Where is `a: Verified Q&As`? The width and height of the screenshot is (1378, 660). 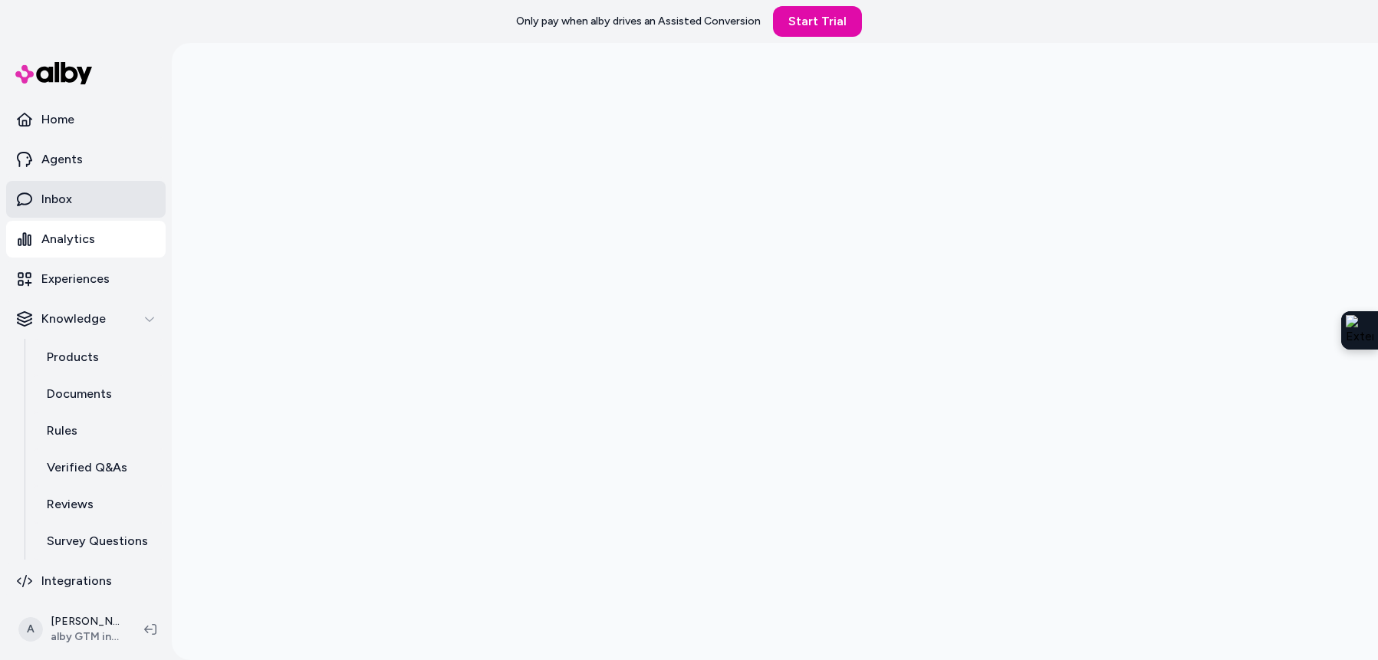 a: Verified Q&As is located at coordinates (98, 468).